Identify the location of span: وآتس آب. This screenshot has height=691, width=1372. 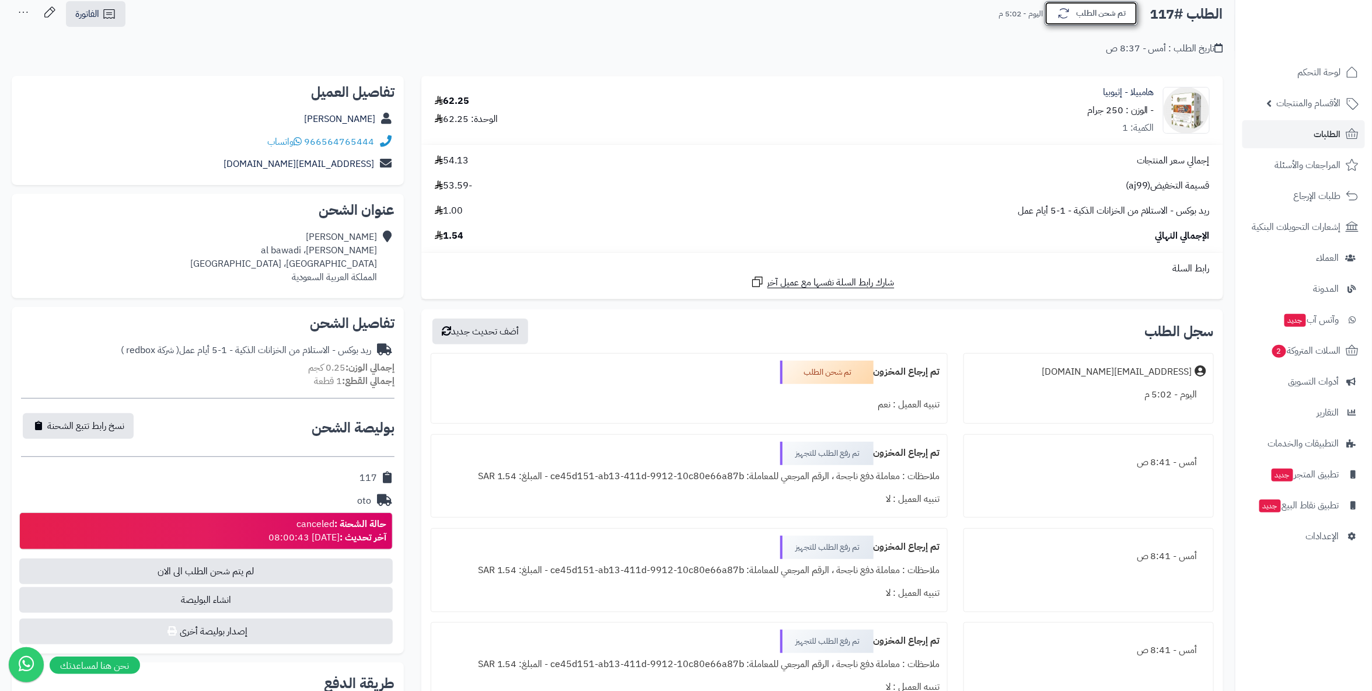
(1312, 320).